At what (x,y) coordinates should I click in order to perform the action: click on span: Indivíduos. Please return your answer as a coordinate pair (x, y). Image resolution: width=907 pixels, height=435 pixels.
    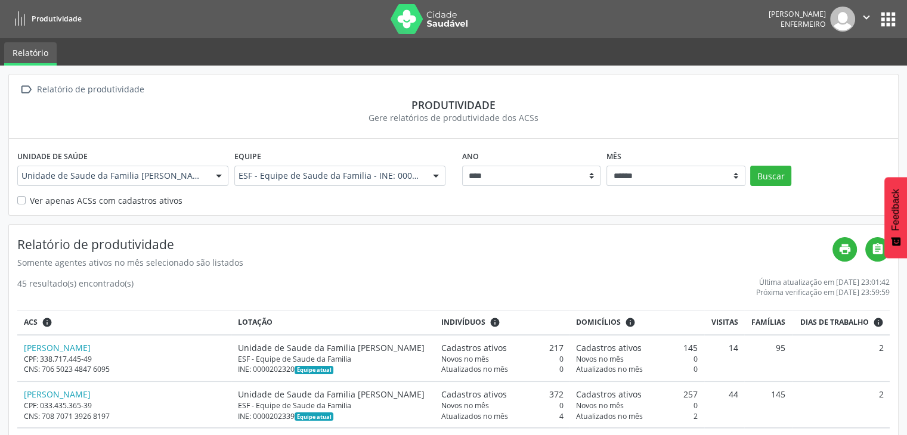
    Looking at the image, I should click on (463, 322).